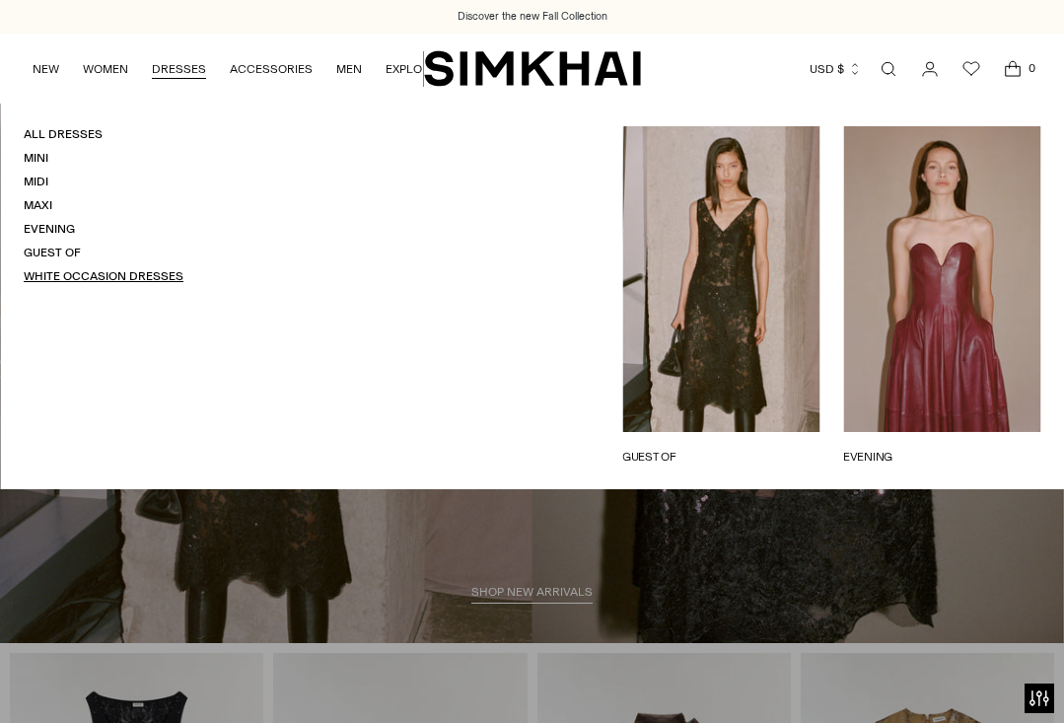 The width and height of the screenshot is (1064, 723). What do you see at coordinates (179, 69) in the screenshot?
I see `a: DRESSES` at bounding box center [179, 69].